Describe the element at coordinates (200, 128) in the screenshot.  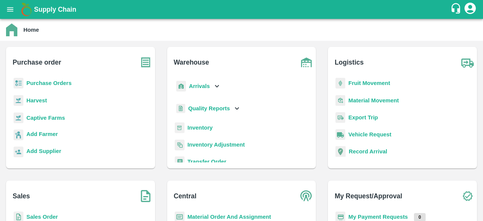
I see `a: Inventory` at that location.